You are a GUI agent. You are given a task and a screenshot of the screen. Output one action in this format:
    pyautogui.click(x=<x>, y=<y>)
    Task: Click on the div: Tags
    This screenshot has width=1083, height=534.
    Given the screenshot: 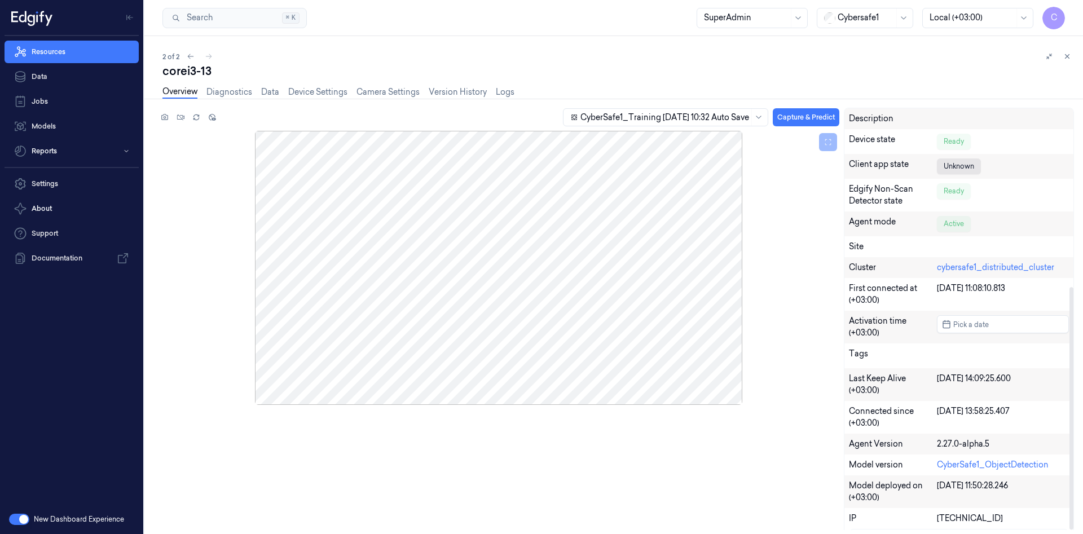 What is the action you would take?
    pyautogui.click(x=893, y=356)
    